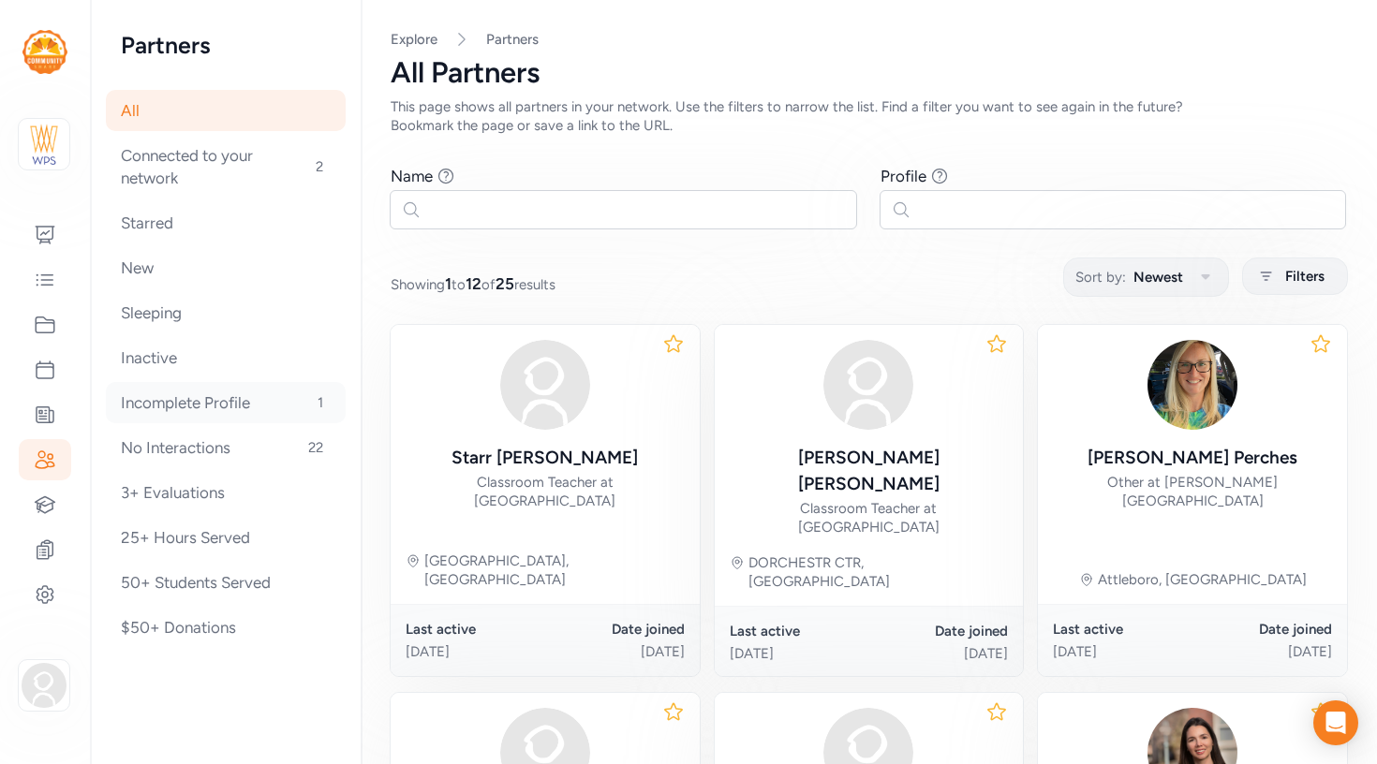 The image size is (1377, 764). What do you see at coordinates (226, 358) in the screenshot?
I see `div: Inactive` at bounding box center [226, 358].